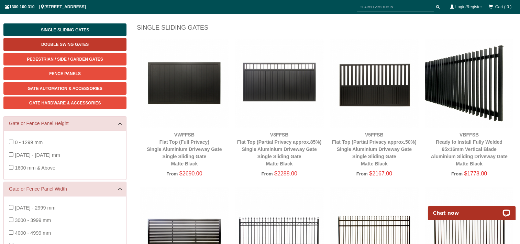  Describe the element at coordinates (476, 173) in the screenshot. I see `span: $1778.00` at that location.